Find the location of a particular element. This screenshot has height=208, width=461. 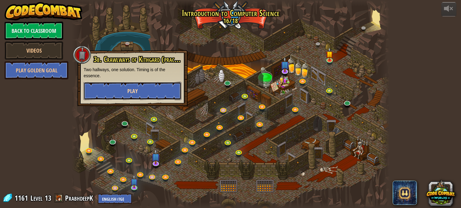

p: Two hallways, one solution. Timing is of the essence. is located at coordinates (133, 73).